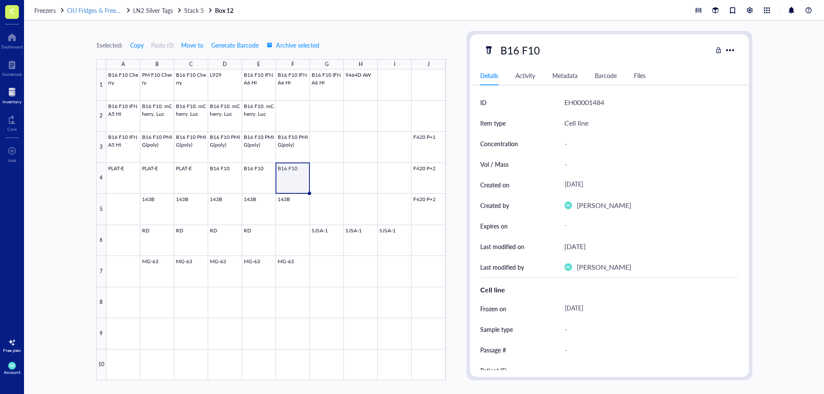 This screenshot has height=394, width=824. What do you see at coordinates (293, 64) in the screenshot?
I see `div: F` at bounding box center [293, 64].